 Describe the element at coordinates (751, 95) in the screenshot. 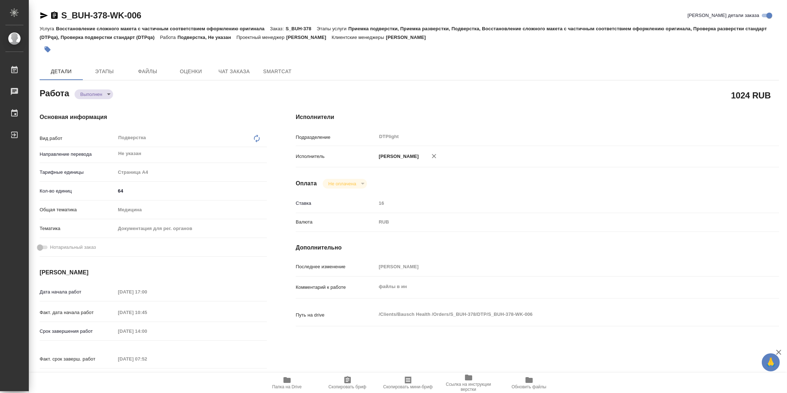

I see `h2: 1024 RUB` at that location.